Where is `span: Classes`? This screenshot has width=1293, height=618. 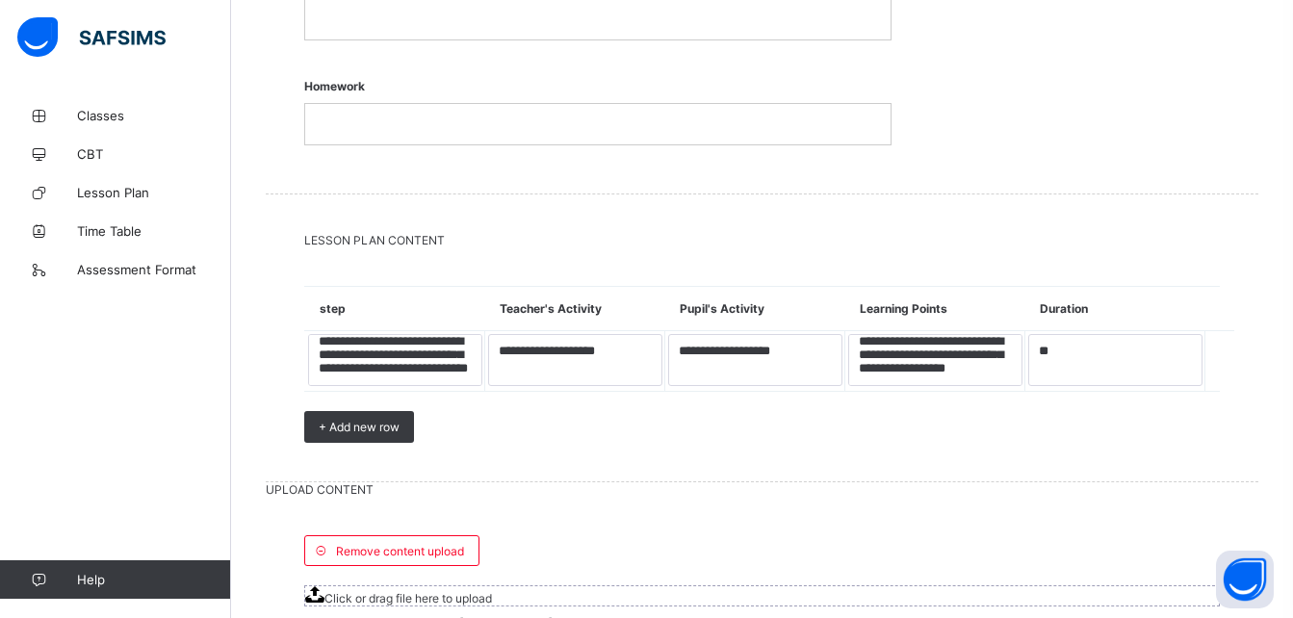 span: Classes is located at coordinates (154, 116).